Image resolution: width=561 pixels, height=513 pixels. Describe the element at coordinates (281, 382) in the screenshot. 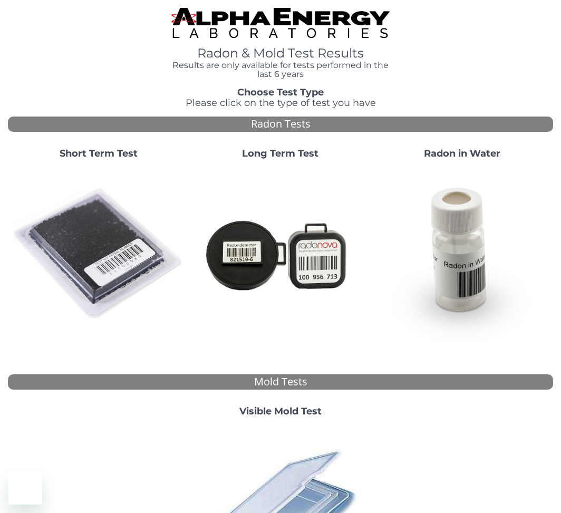

I see `div: Mold Tests` at that location.